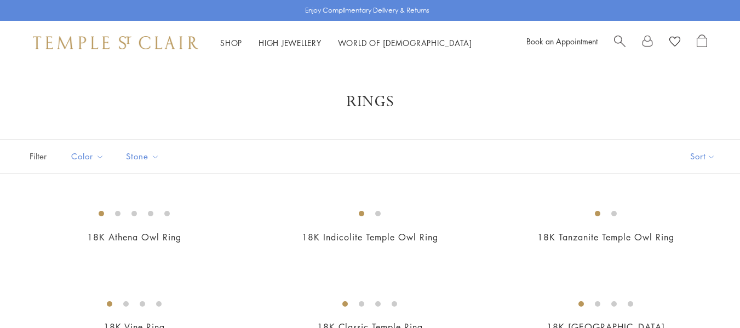 This screenshot has height=328, width=740. Describe the element at coordinates (88, 156) in the screenshot. I see `button: Color` at that location.